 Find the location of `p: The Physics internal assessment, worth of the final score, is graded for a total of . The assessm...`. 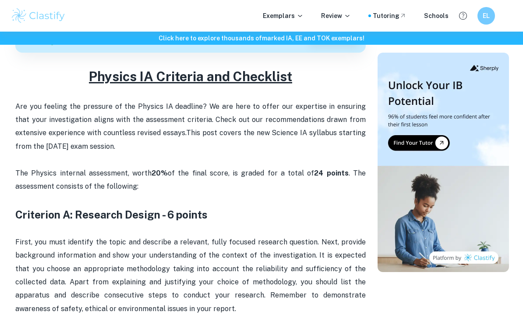

p: The Physics internal assessment, worth of the final score, is graded for a total of . The assessm... is located at coordinates (191, 173).